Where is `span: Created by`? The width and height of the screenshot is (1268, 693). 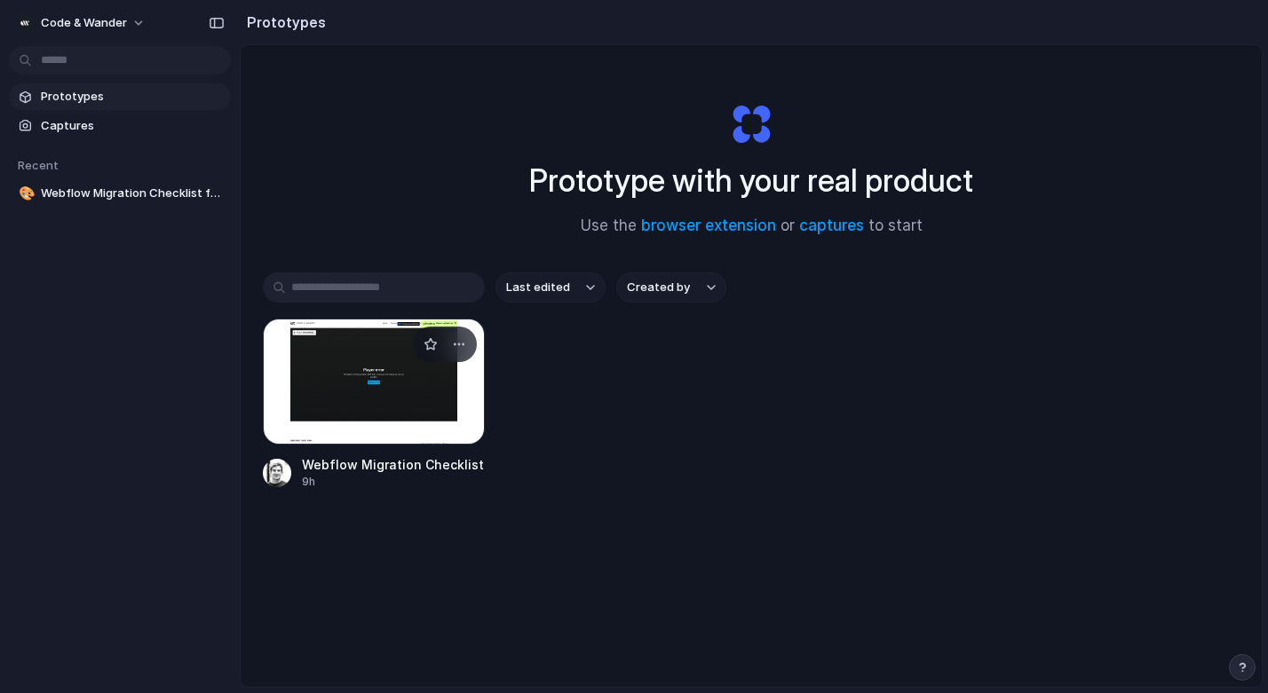
span: Created by is located at coordinates (658, 288).